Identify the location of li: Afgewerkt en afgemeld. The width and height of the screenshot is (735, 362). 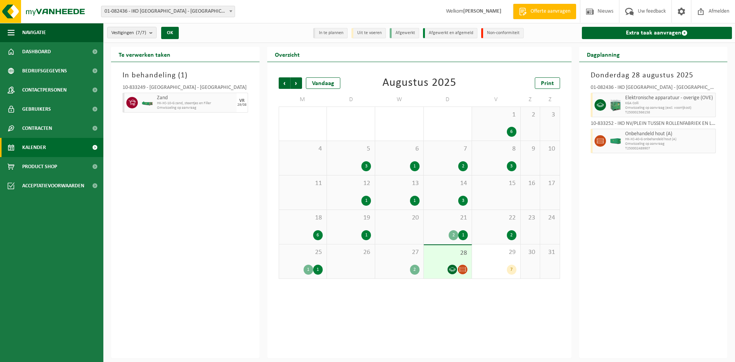
(450, 33).